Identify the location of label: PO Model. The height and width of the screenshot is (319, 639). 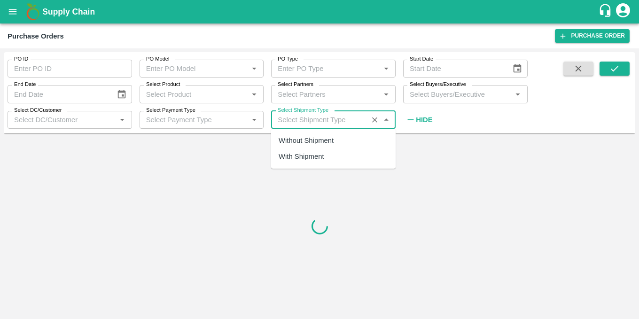
(158, 59).